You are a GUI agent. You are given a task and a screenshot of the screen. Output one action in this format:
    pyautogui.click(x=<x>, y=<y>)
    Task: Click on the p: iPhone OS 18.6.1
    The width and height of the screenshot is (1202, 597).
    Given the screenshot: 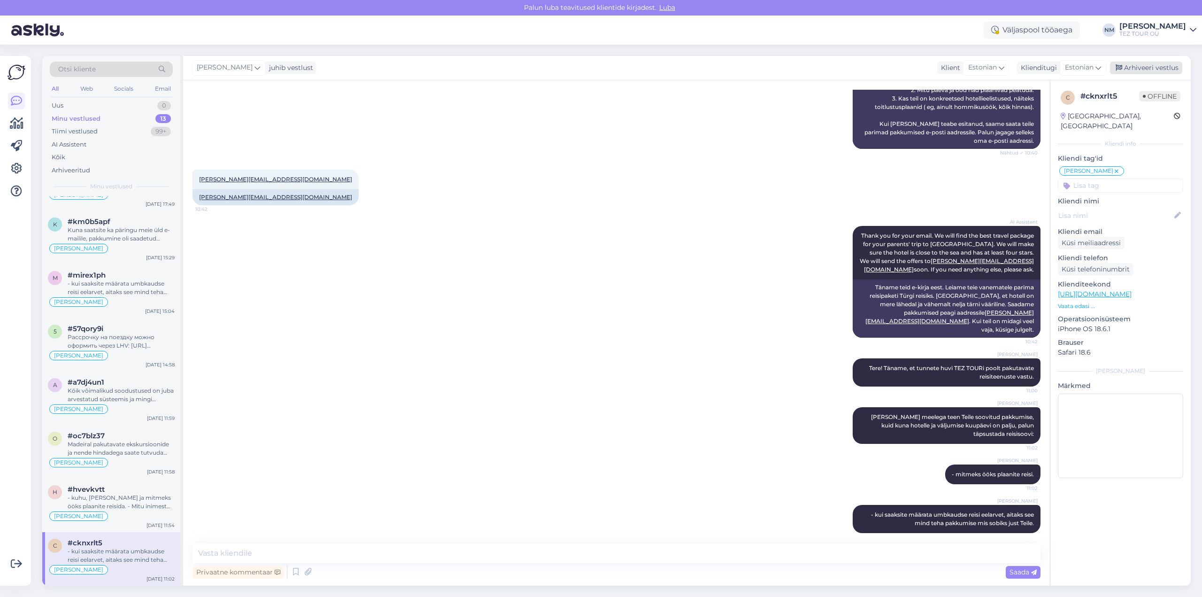 What is the action you would take?
    pyautogui.click(x=1121, y=329)
    